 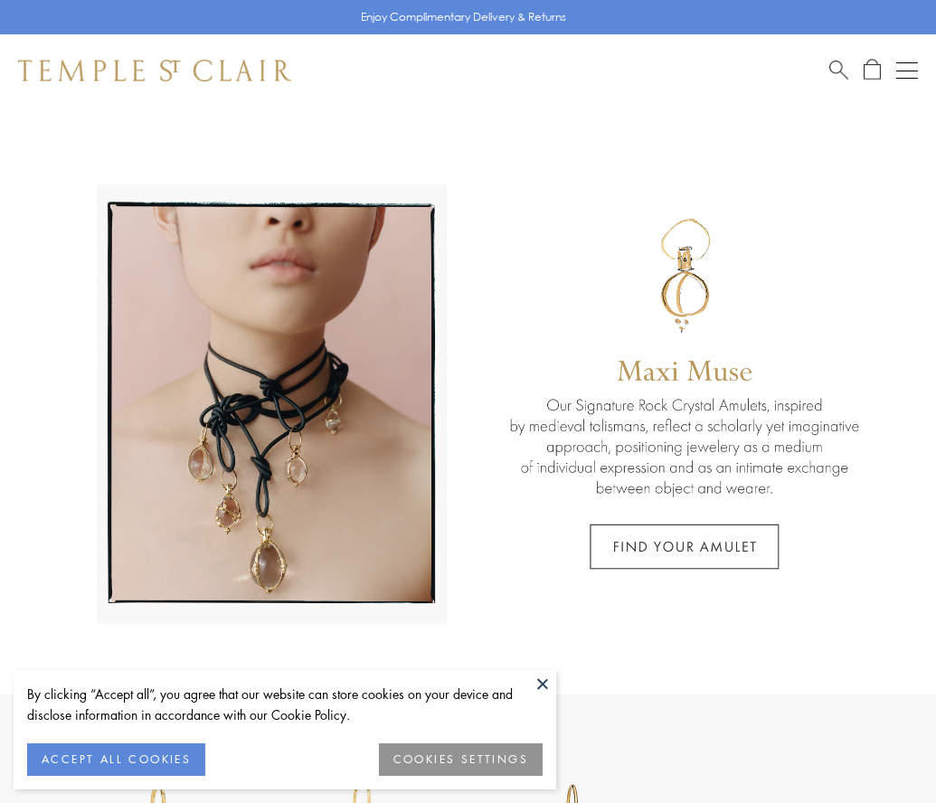 I want to click on p: Enjoy Complimentary Delivery & Returns, so click(x=463, y=17).